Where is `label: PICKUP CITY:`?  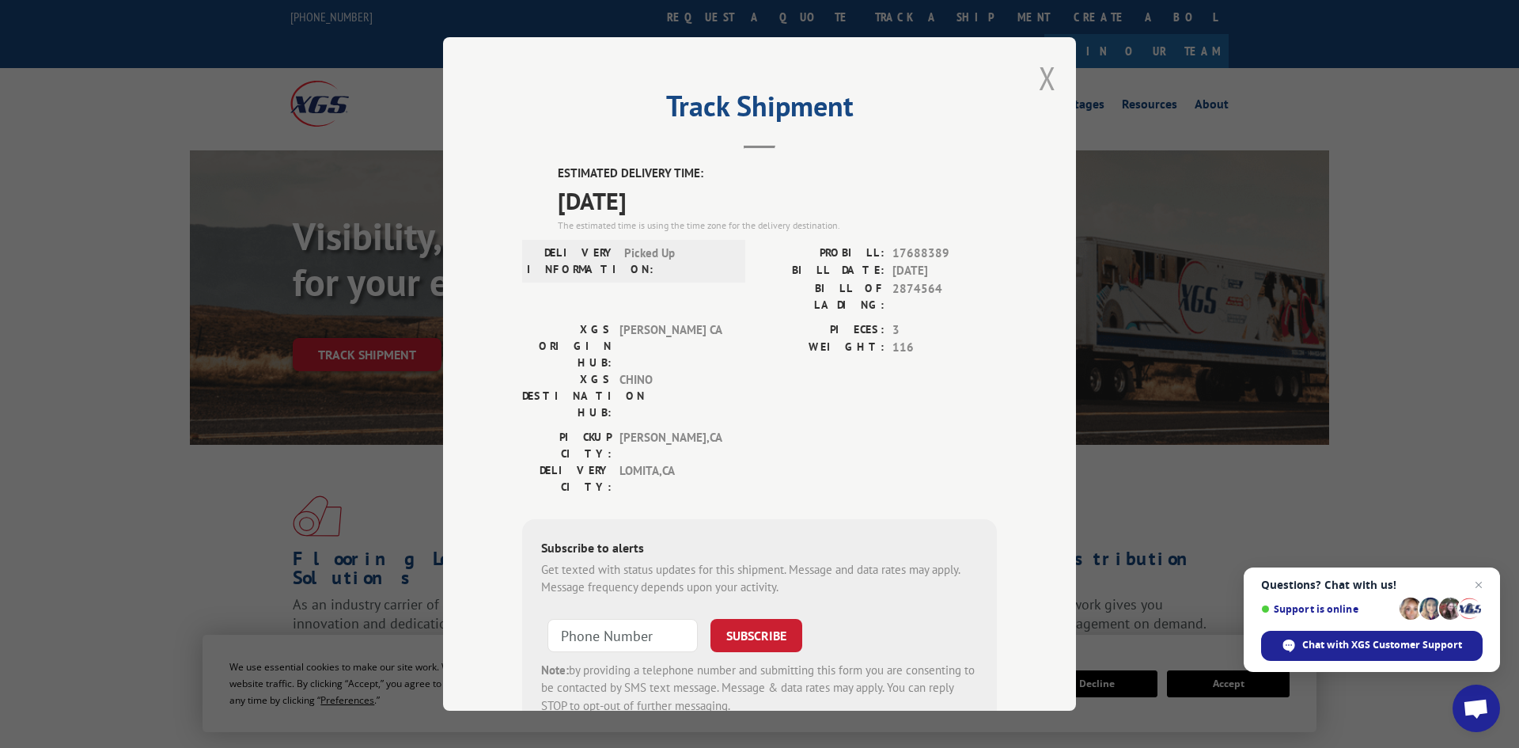 label: PICKUP CITY: is located at coordinates (567, 445).